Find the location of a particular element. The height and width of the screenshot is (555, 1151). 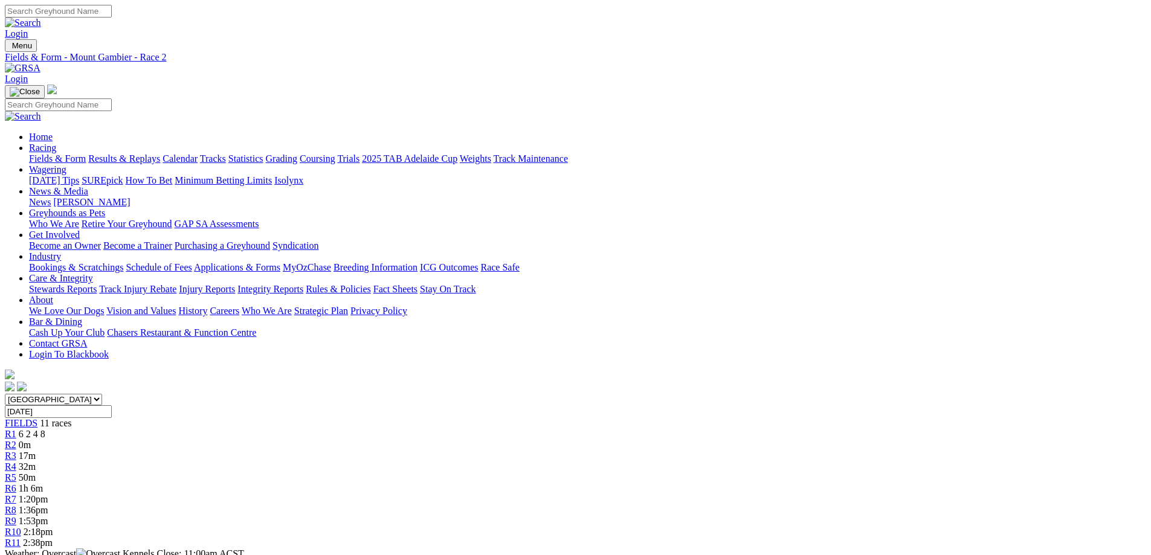

div: News & Media is located at coordinates (587, 202).